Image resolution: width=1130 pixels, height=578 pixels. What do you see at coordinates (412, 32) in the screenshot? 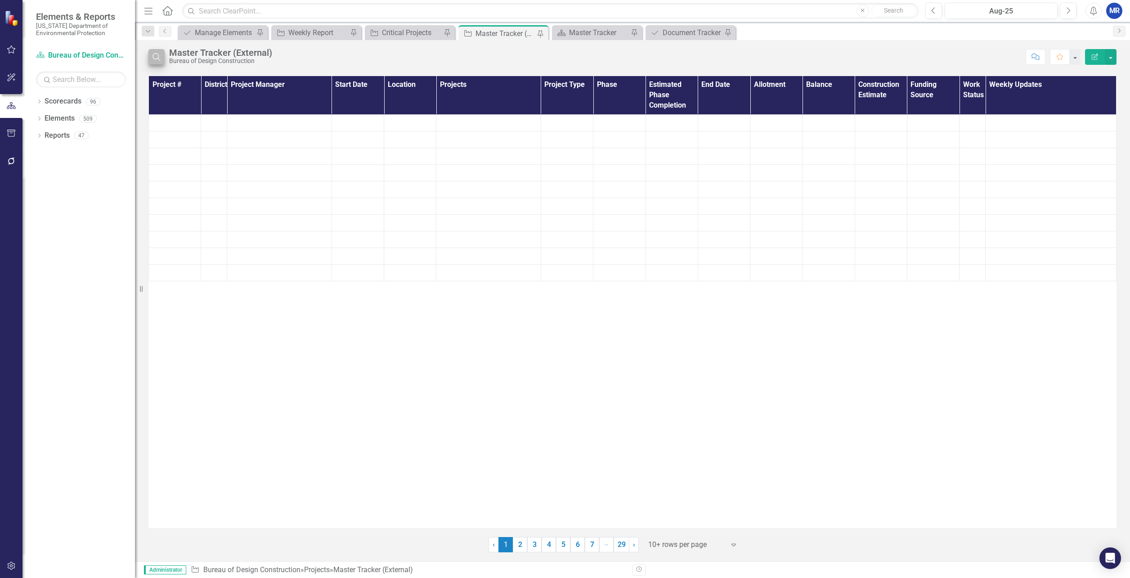
I see `div: Critical Projects` at bounding box center [412, 32].